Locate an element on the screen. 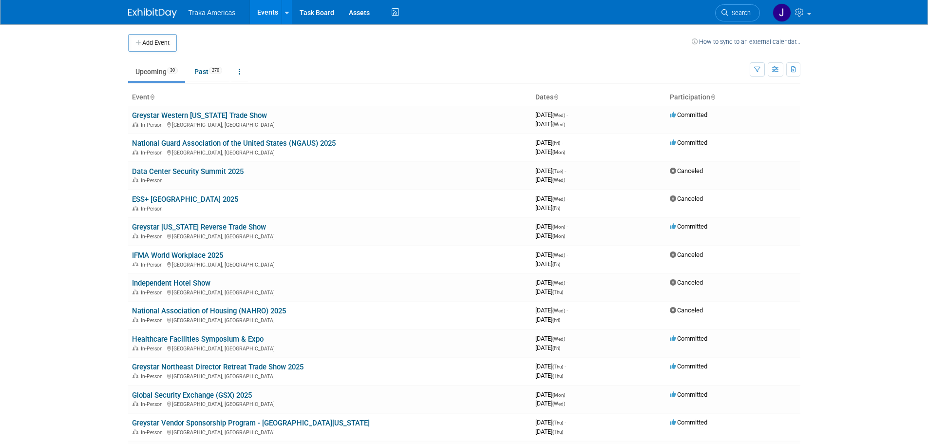  a: Sort by Participation Type is located at coordinates (713, 97).